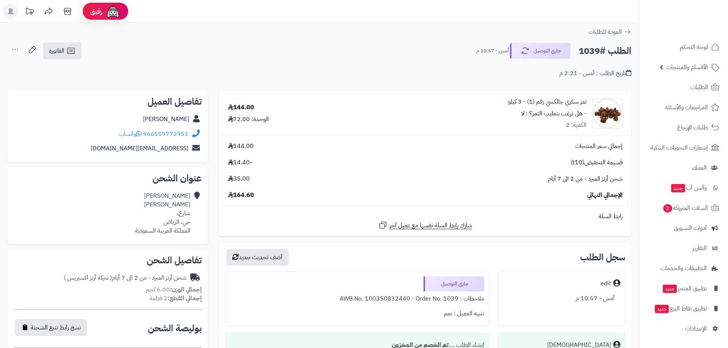 This screenshot has height=348, width=728. What do you see at coordinates (605, 32) in the screenshot?
I see `span: العودة للطلبات` at bounding box center [605, 32].